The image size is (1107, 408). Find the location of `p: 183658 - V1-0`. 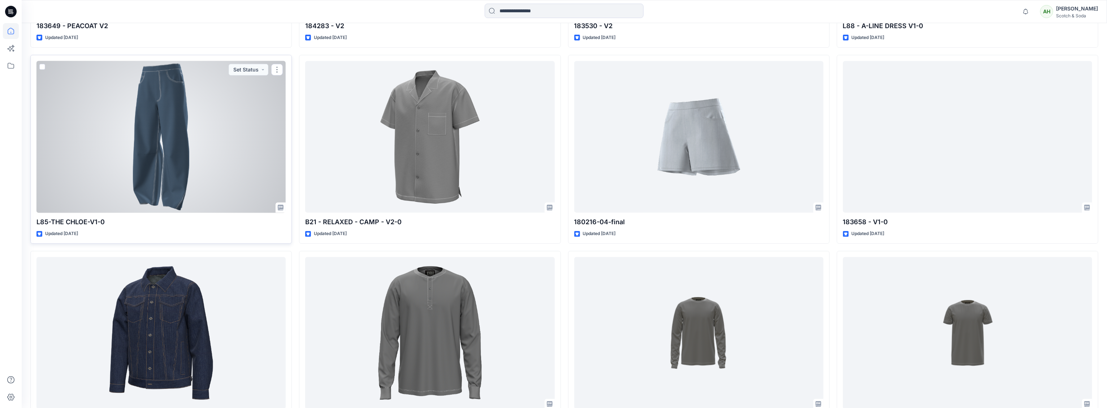

p: 183658 - V1-0 is located at coordinates (968, 222).